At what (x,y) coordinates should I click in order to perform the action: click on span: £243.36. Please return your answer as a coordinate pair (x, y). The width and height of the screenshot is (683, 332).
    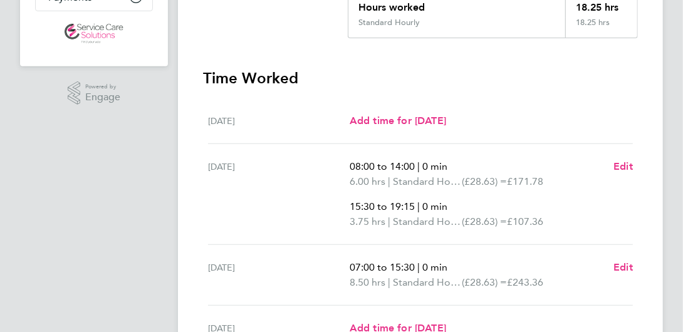
    Looking at the image, I should click on (525, 282).